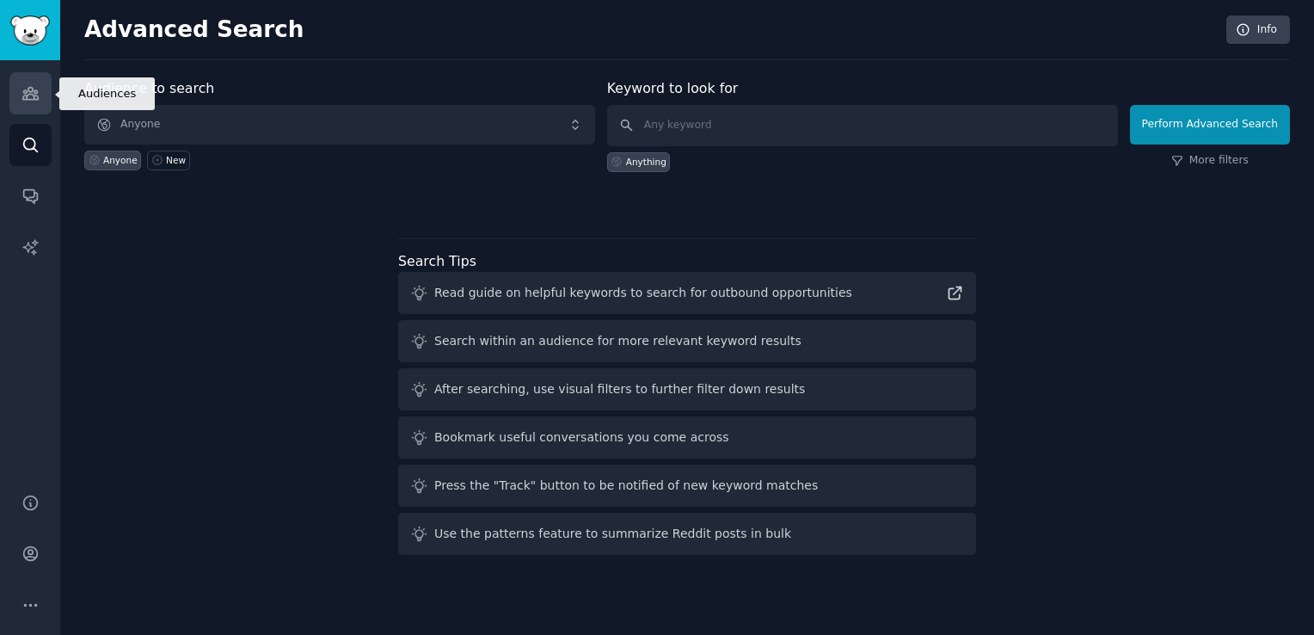 The image size is (1314, 635). Describe the element at coordinates (437, 261) in the screenshot. I see `label: Search Tips` at that location.